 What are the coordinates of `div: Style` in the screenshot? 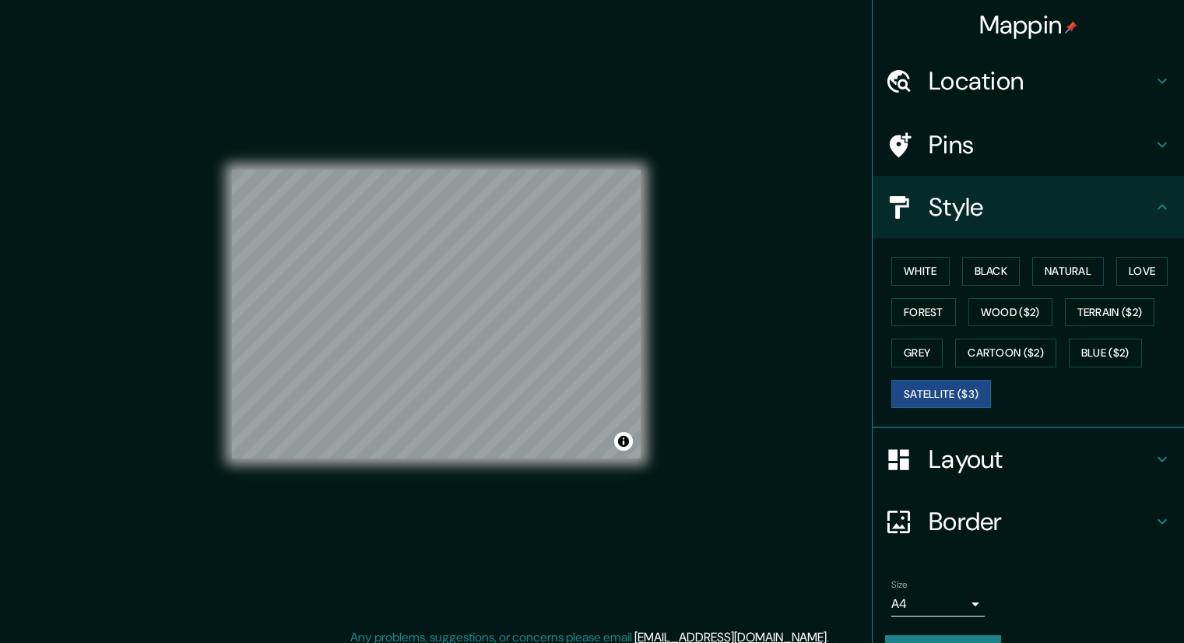 It's located at (1029, 207).